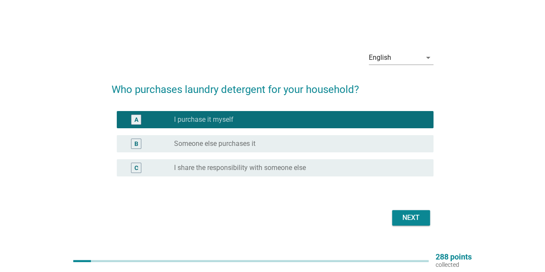 The width and height of the screenshot is (545, 272). What do you see at coordinates (214, 144) in the screenshot?
I see `label: Someone else purchases it` at bounding box center [214, 144].